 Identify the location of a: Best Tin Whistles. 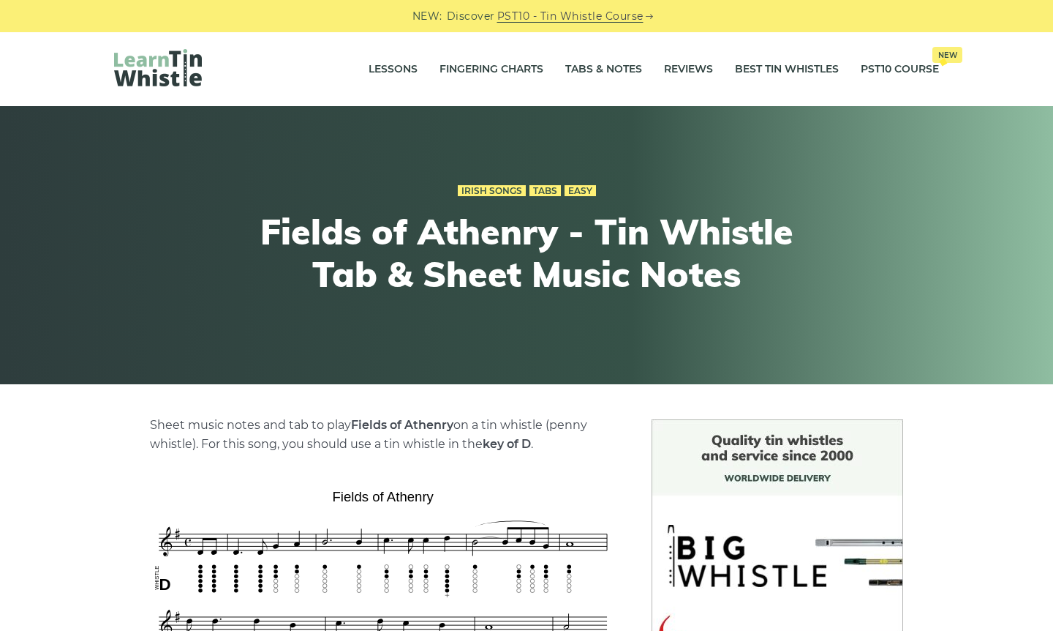
(787, 69).